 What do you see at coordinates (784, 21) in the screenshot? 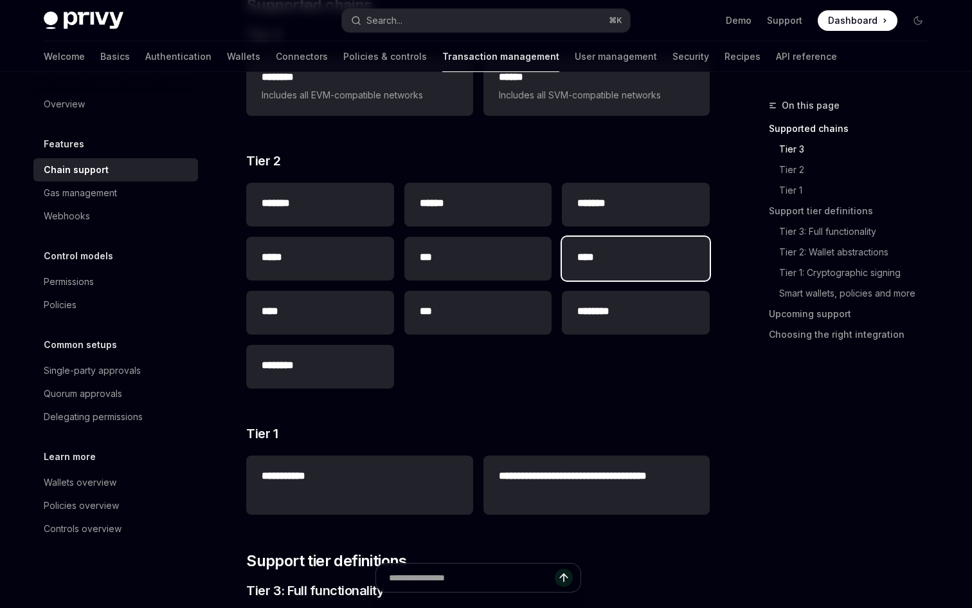
I see `a: Support` at bounding box center [784, 21].